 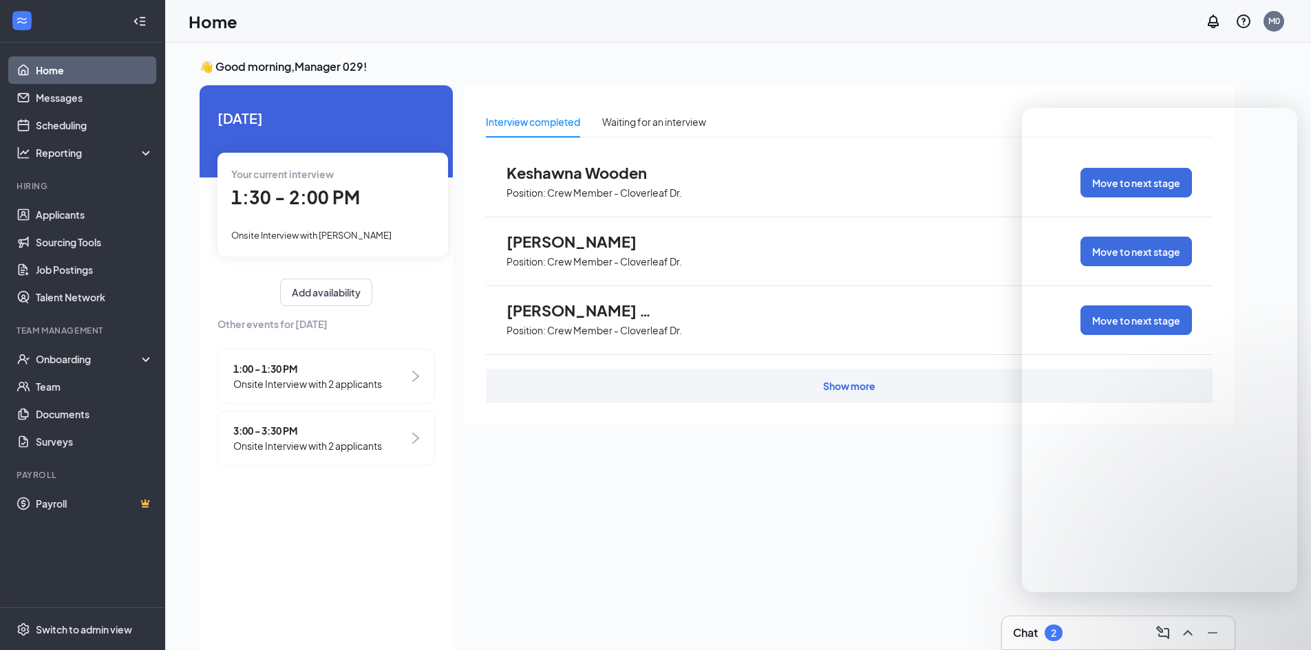 What do you see at coordinates (94, 215) in the screenshot?
I see `a: Applicants` at bounding box center [94, 215].